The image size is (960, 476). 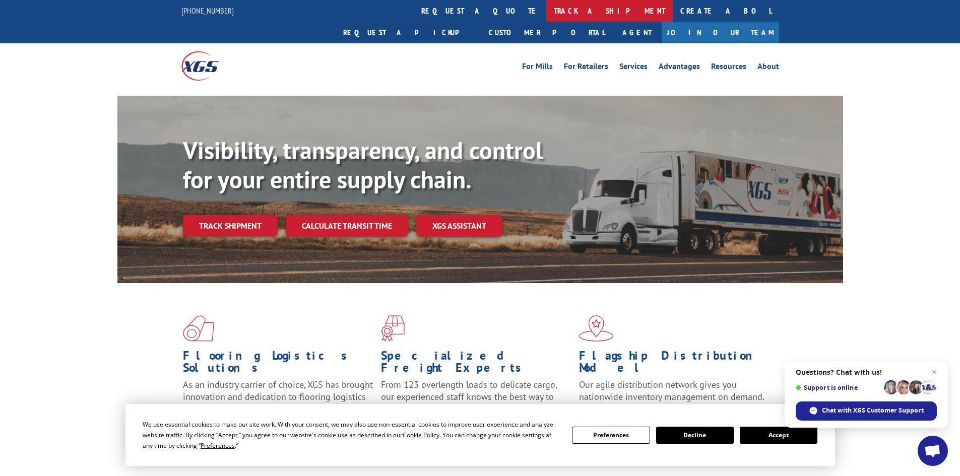 I want to click on img: xgs-icon-flagship-distribution-model-red, so click(x=596, y=329).